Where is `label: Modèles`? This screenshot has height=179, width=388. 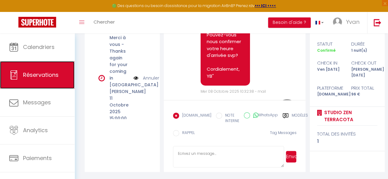 label: Modèles is located at coordinates (299, 119).